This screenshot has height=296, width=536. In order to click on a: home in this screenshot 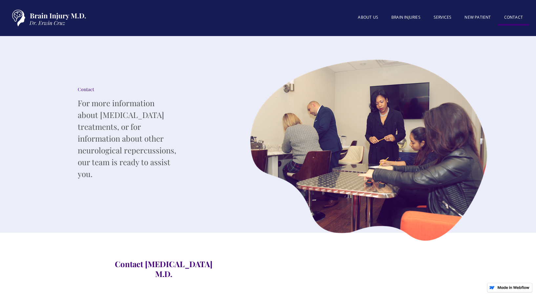, I will do `click(48, 18)`.